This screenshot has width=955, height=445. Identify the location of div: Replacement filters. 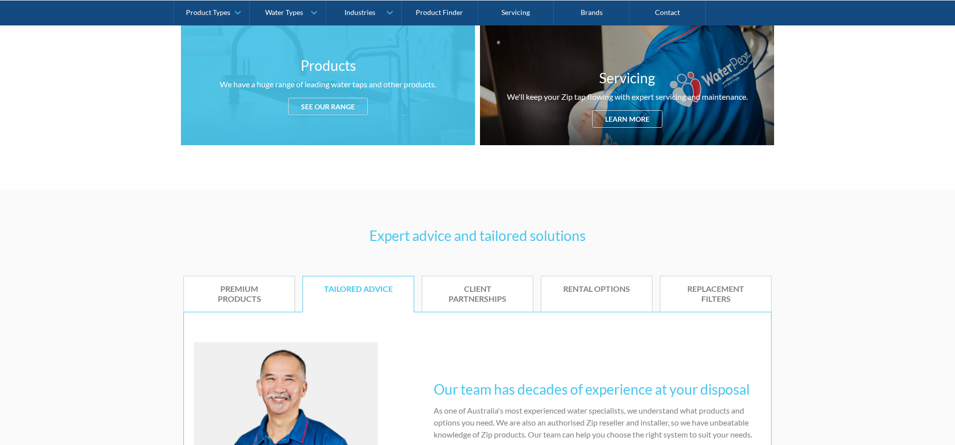
(716, 294).